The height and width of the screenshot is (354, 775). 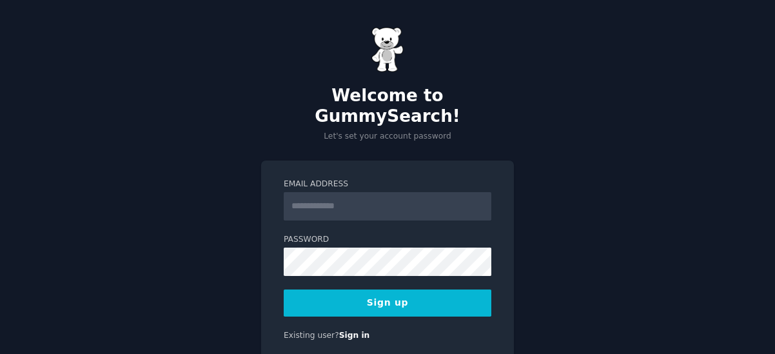 What do you see at coordinates (387, 303) in the screenshot?
I see `button: Sign up` at bounding box center [387, 303].